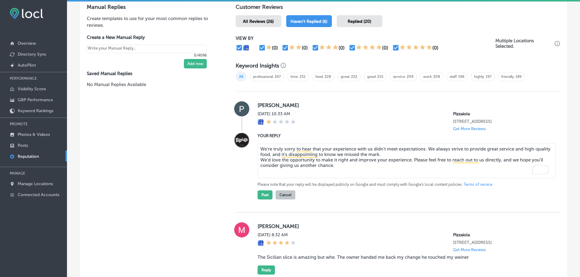 The height and width of the screenshot is (277, 580). I want to click on textarea: To enrich screen reader interactions, please activate Accessibility in Grammarly extension settings, so click(407, 161).